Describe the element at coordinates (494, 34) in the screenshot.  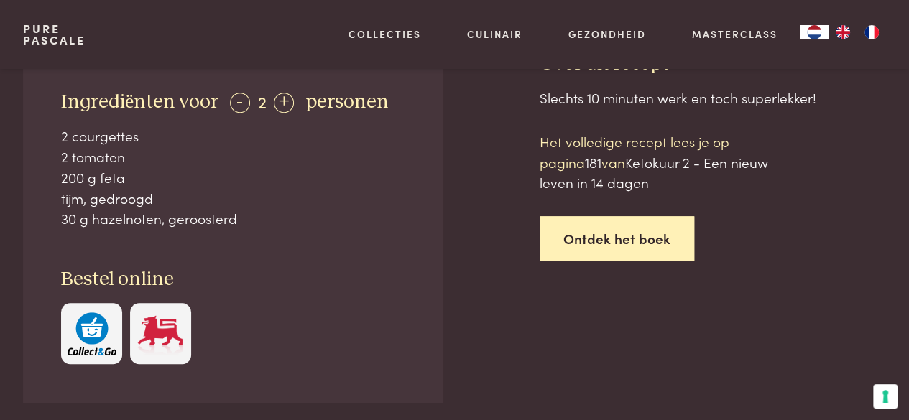
I see `a: Culinair` at that location.